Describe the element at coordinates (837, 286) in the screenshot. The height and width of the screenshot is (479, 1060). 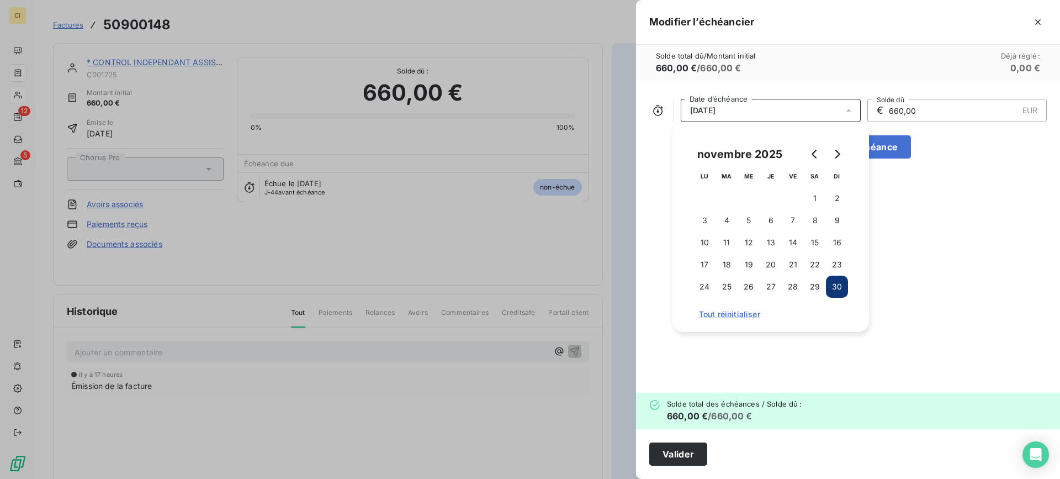
I see `button: 30` at that location.